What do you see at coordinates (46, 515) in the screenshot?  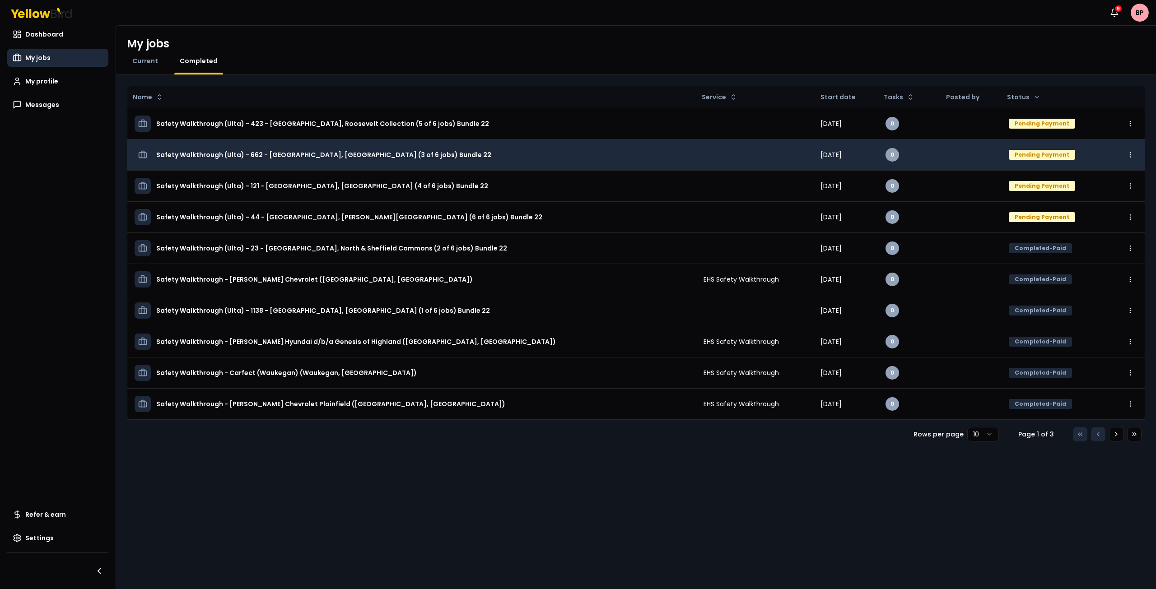 I see `span: Refer & earn` at bounding box center [46, 515].